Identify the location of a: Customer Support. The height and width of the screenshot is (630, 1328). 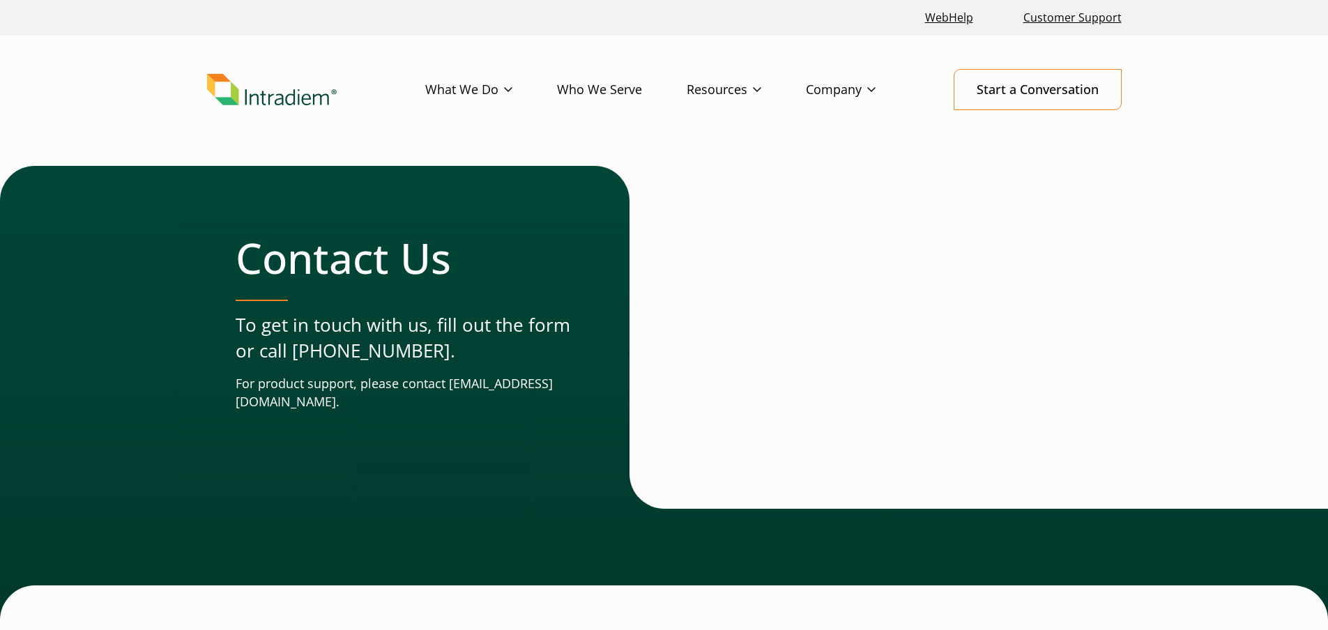
(1072, 17).